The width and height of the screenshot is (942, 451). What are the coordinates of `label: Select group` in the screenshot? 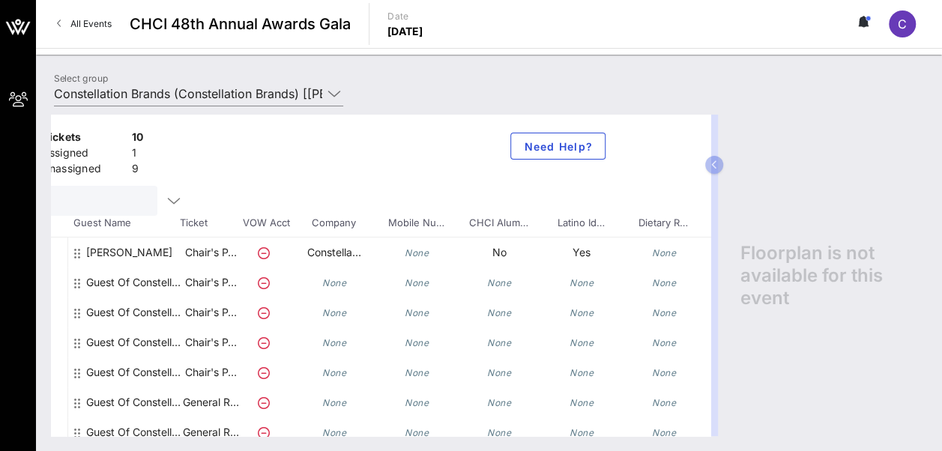 It's located at (81, 78).